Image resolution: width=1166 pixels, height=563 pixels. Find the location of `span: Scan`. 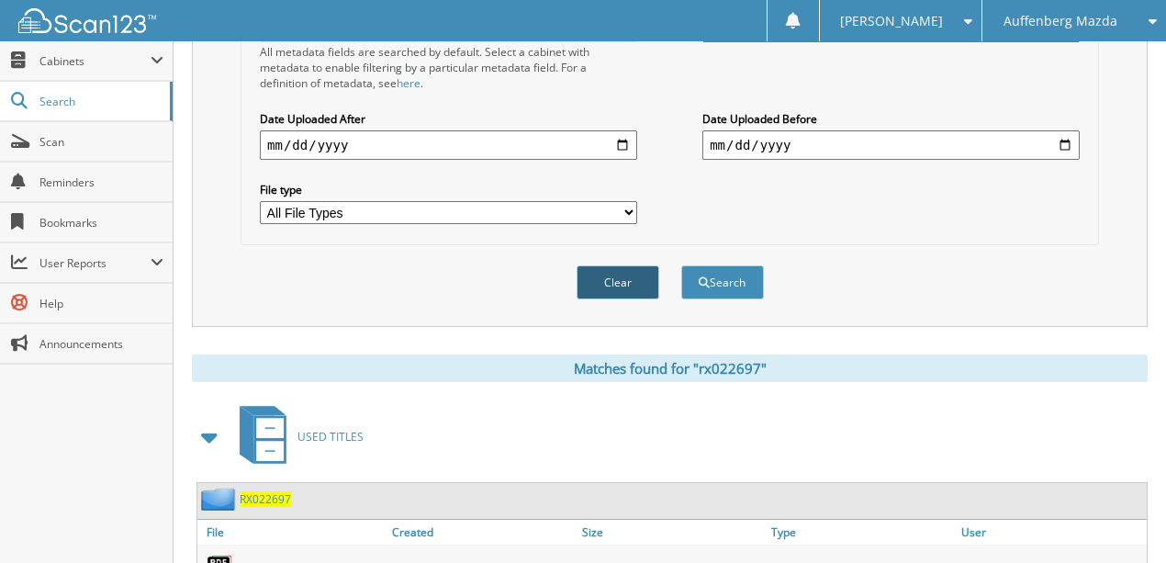

span: Scan is located at coordinates (101, 141).